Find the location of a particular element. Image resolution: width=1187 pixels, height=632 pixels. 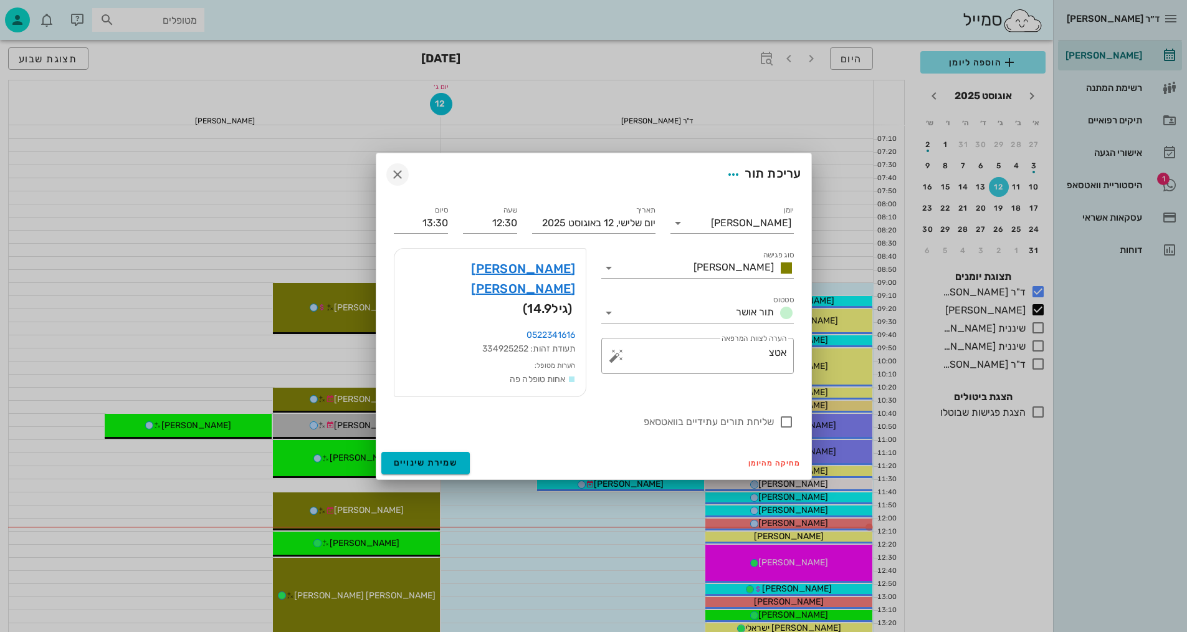

button: שמירת שינויים is located at coordinates (426, 463).